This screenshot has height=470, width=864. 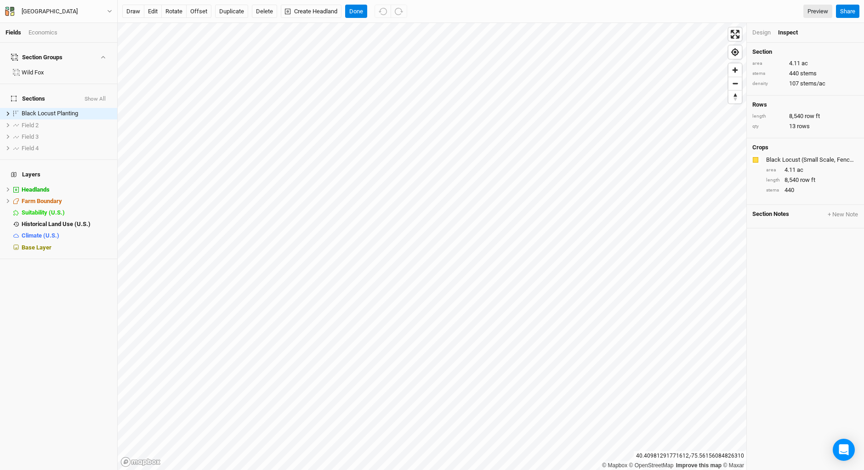 I want to click on button: Delete, so click(x=264, y=11).